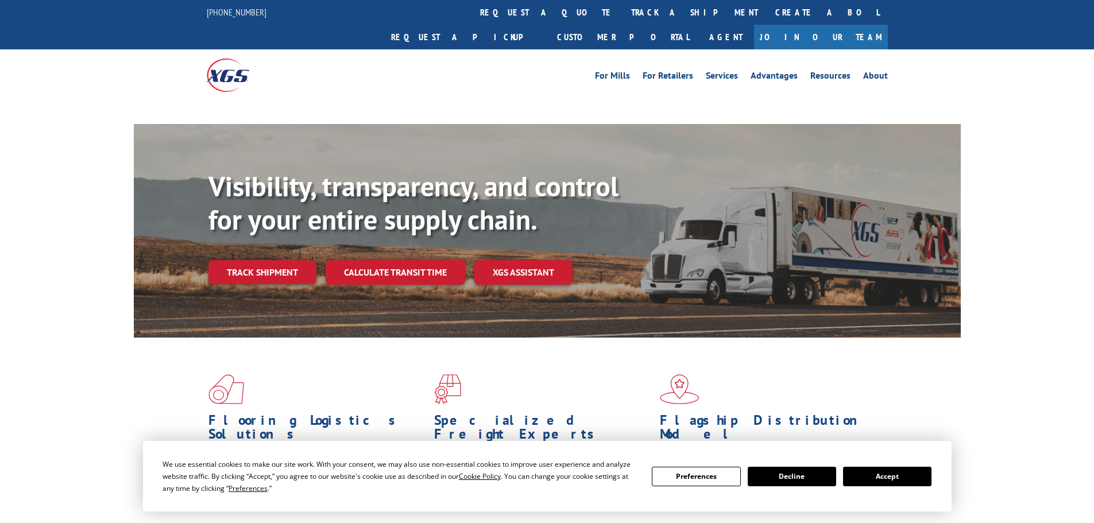 The width and height of the screenshot is (1094, 523). Describe the element at coordinates (774, 78) in the screenshot. I see `a: Advantages` at that location.